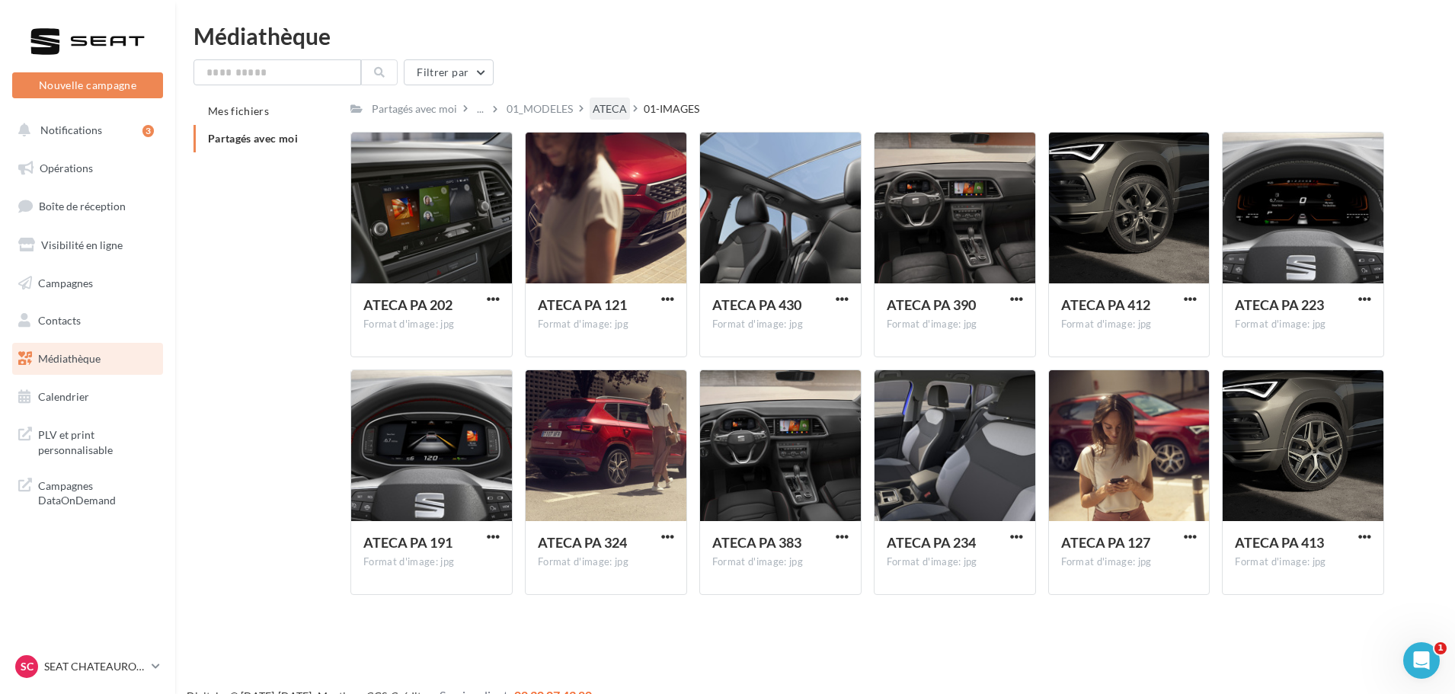 The width and height of the screenshot is (1455, 694). What do you see at coordinates (449, 72) in the screenshot?
I see `button: Filtrer par` at bounding box center [449, 72].